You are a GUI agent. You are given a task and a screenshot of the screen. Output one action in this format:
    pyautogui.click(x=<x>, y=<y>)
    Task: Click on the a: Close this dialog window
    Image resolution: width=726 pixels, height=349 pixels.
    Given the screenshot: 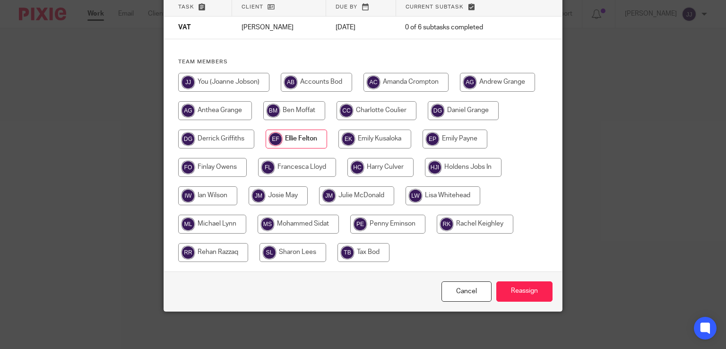 What is the action you would take?
    pyautogui.click(x=467, y=291)
    